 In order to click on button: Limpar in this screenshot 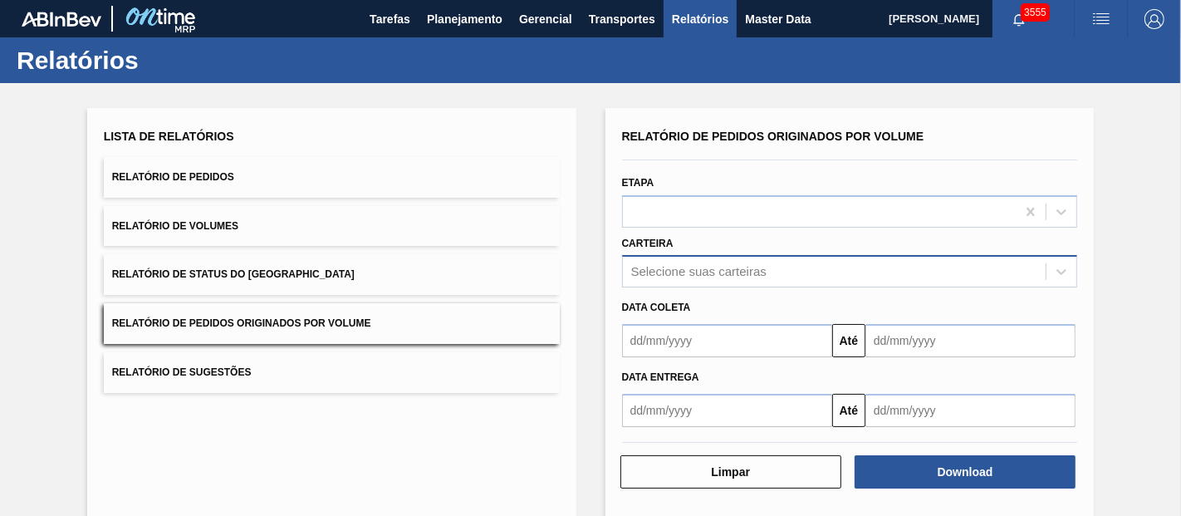, I will do `click(731, 472)`.